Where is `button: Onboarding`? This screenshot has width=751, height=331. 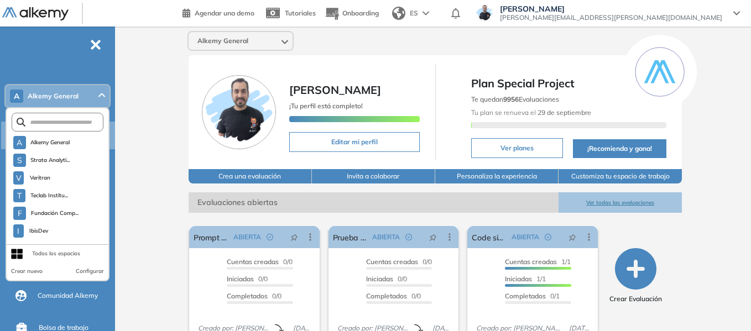 button: Onboarding is located at coordinates (352, 13).